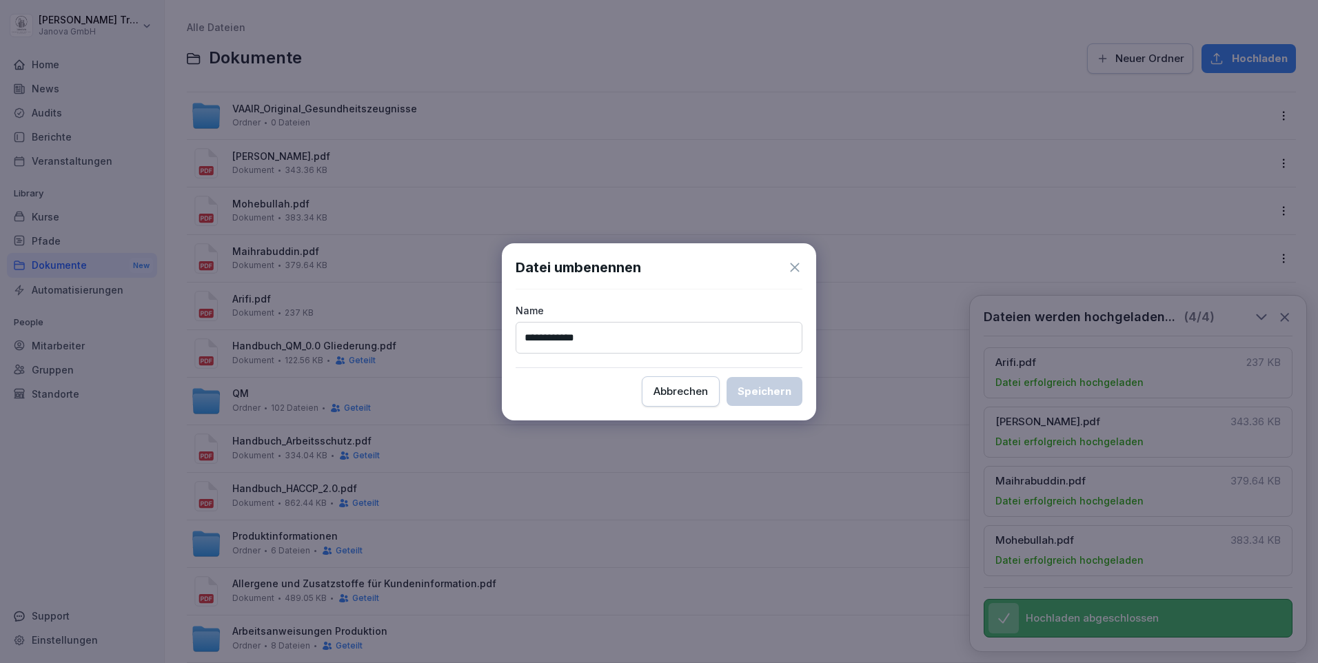 The height and width of the screenshot is (663, 1318). Describe the element at coordinates (680, 391) in the screenshot. I see `div: Abbrechen` at that location.